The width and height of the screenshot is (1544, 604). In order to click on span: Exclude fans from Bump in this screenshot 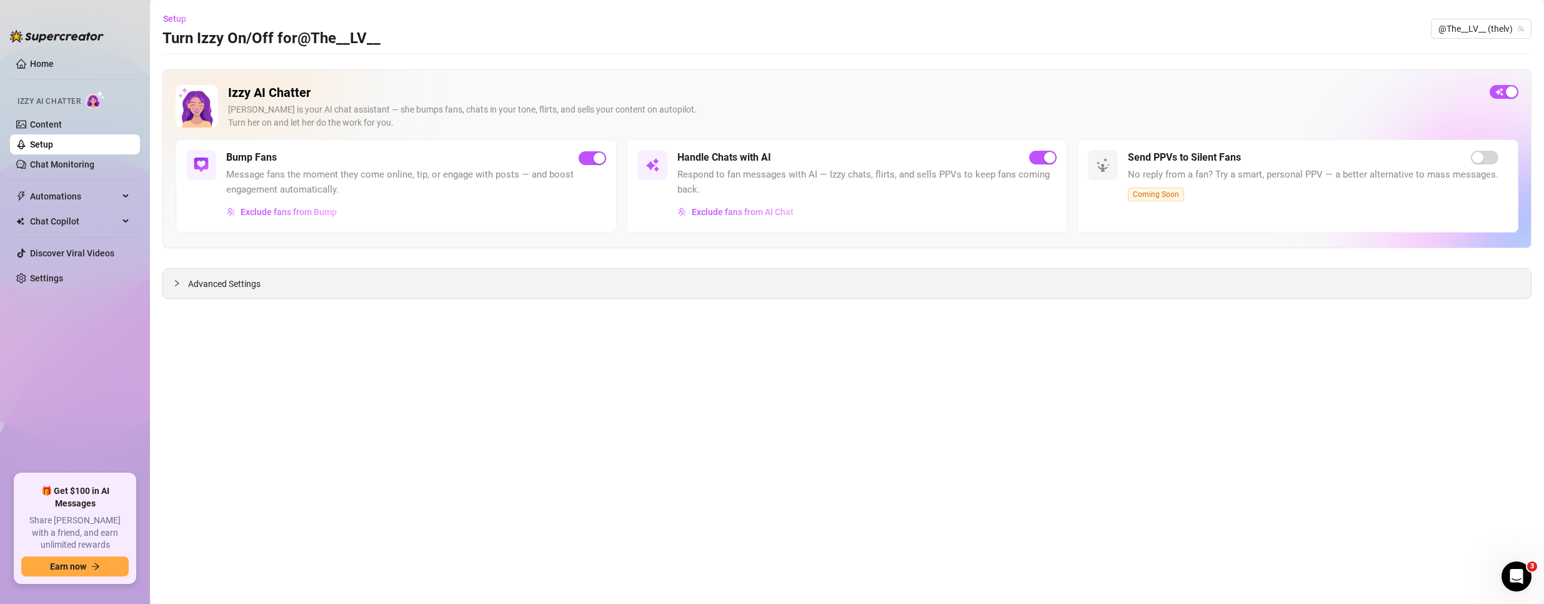, I will do `click(289, 212)`.